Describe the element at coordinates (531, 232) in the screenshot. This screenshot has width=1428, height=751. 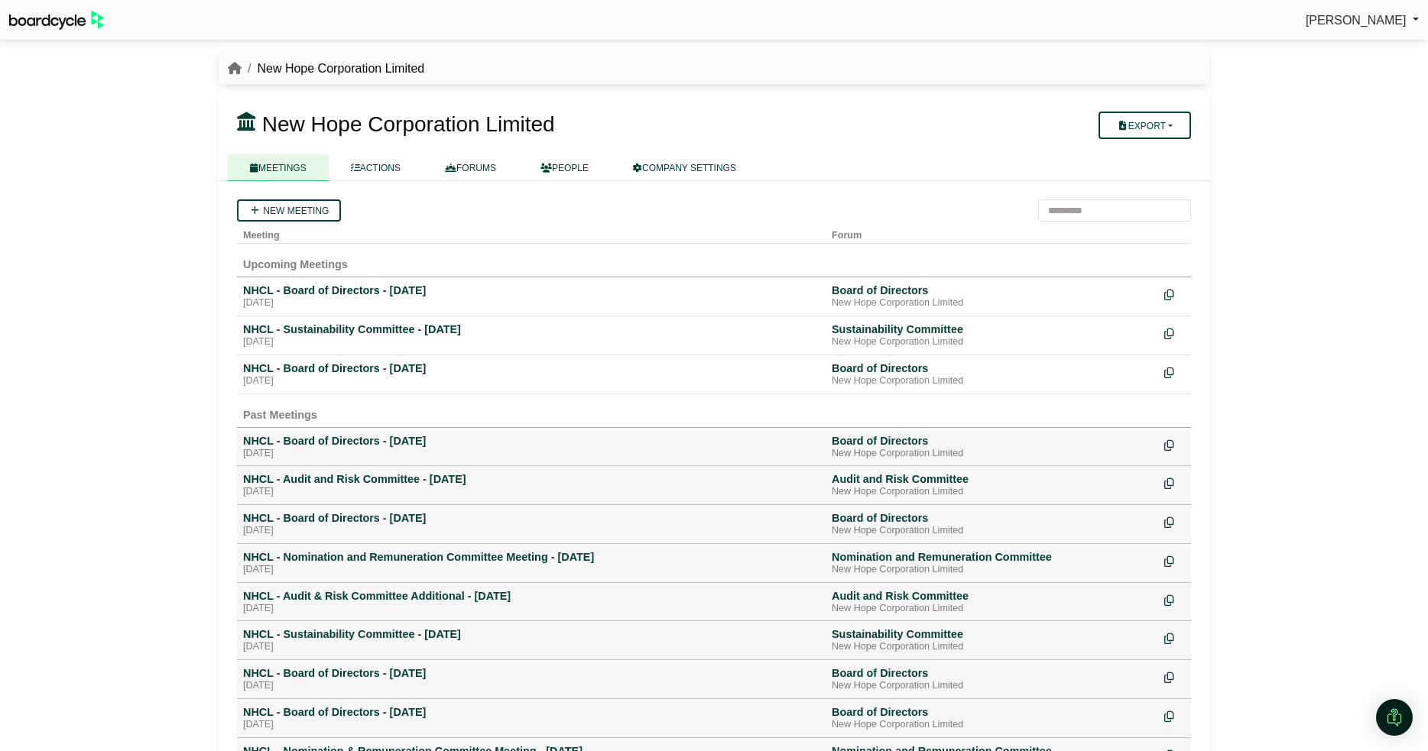
I see `th: Meeting` at that location.